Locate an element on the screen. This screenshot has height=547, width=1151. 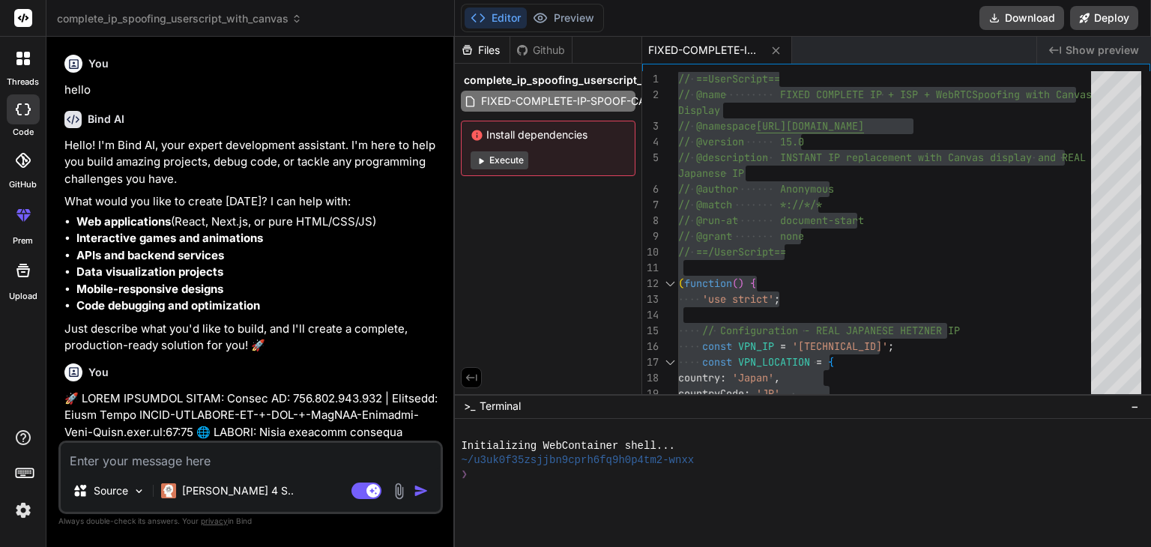
p: Always double-check its answers. Your in Bind is located at coordinates (250, 521).